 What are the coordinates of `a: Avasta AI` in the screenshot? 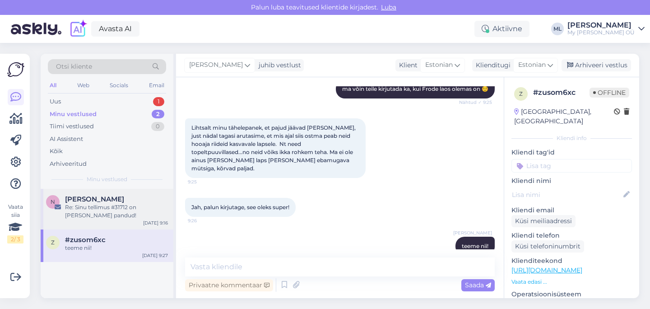 It's located at (115, 29).